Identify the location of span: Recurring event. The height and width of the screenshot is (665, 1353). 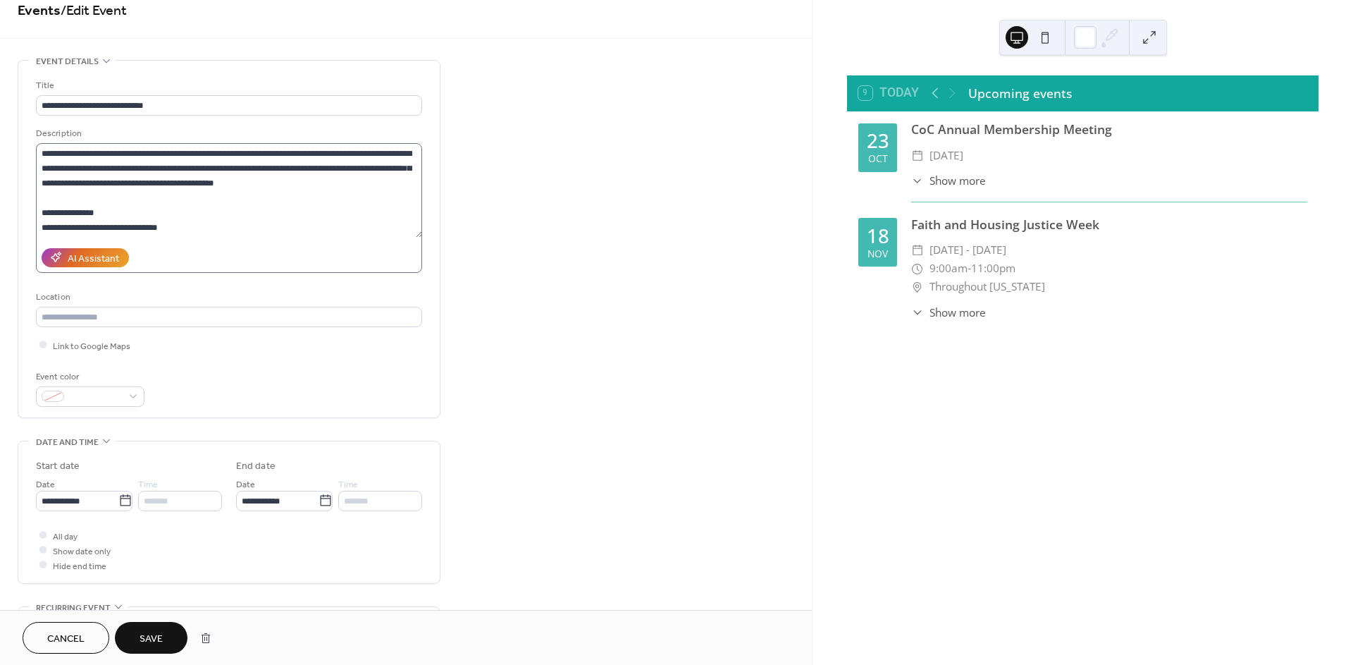
(73, 608).